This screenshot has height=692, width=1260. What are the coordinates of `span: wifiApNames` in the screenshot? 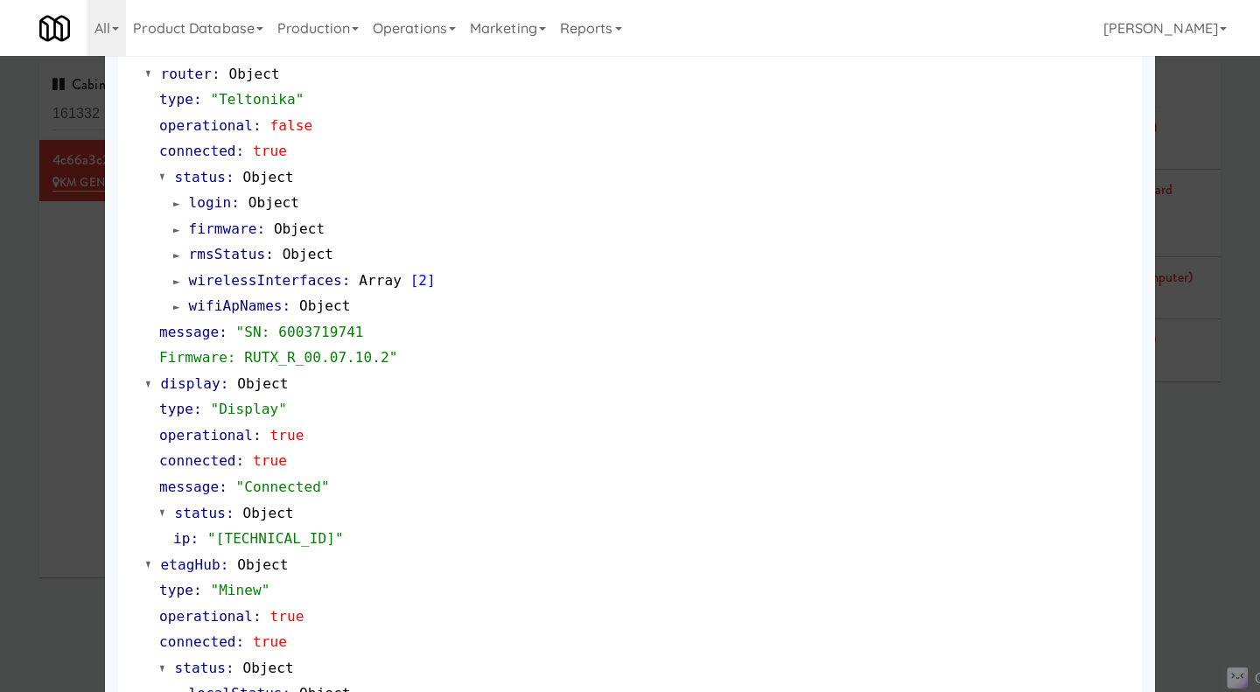 It's located at (235, 305).